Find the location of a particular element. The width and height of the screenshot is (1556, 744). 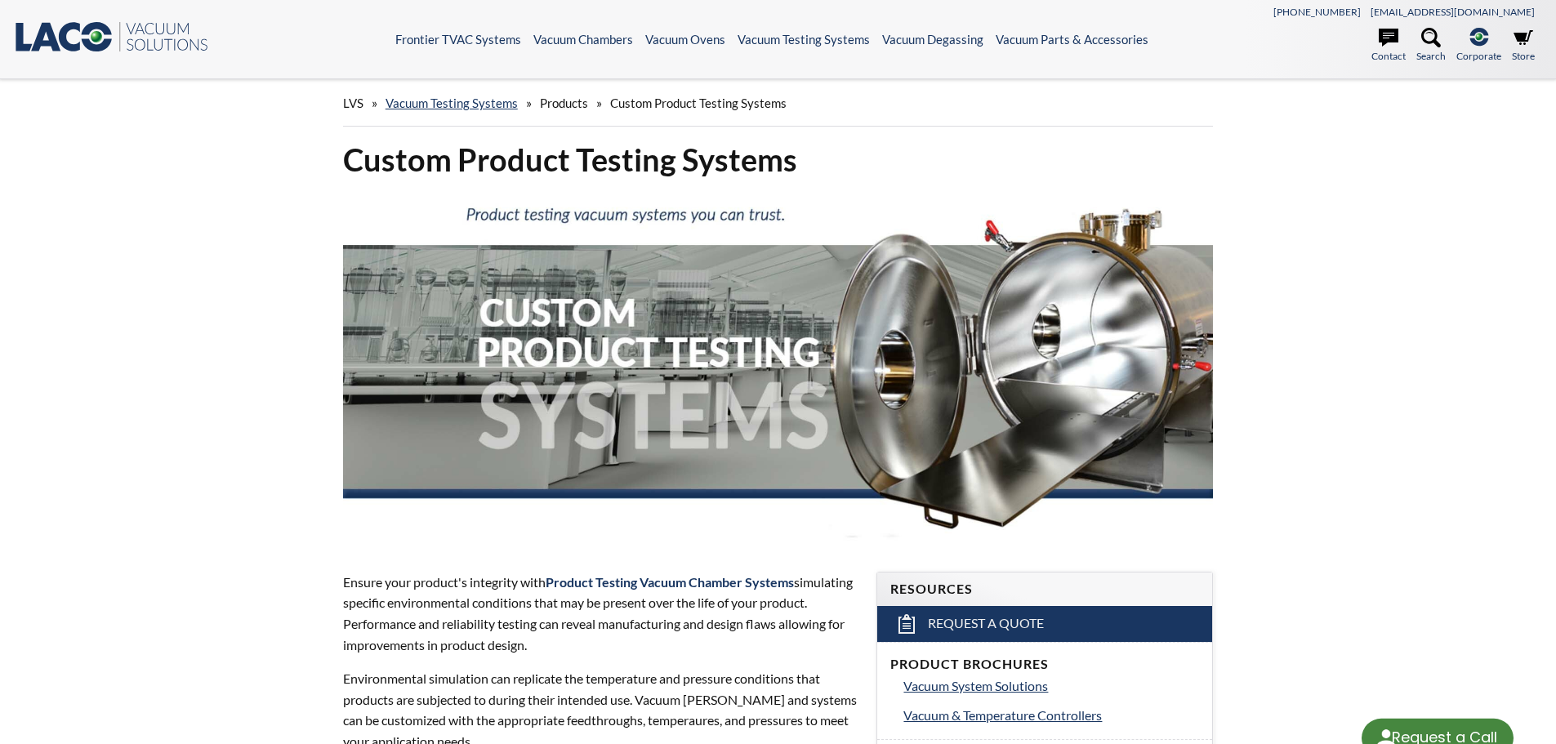

h4: Resources is located at coordinates (1045, 589).